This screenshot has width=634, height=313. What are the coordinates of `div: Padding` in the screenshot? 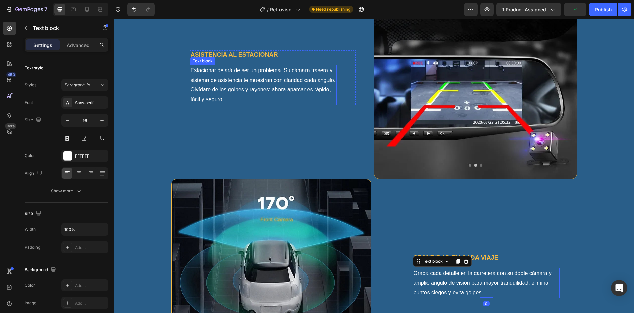 It's located at (32, 248).